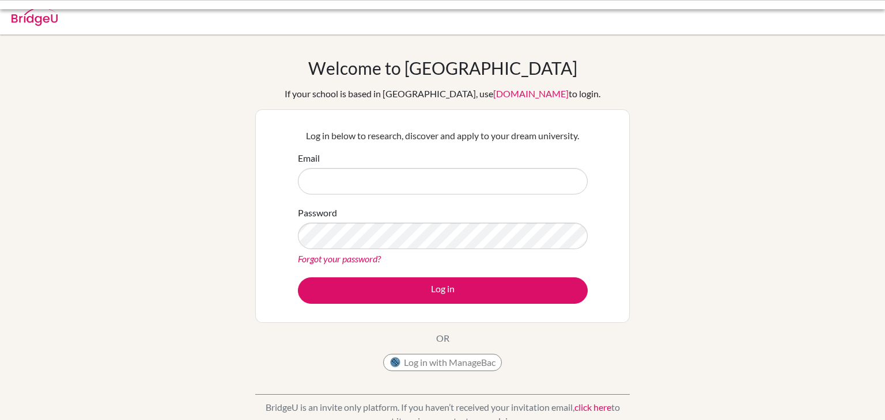  I want to click on button: Log in with ManageBac, so click(442, 363).